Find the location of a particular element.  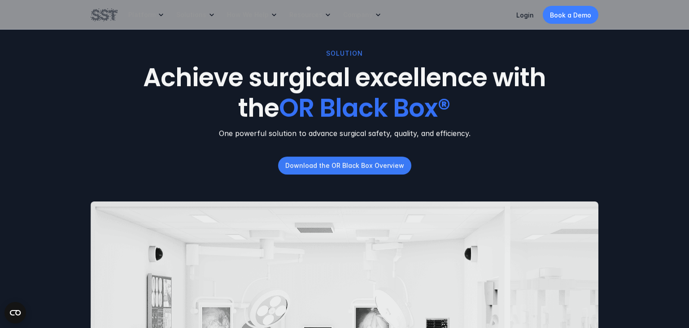

h1: Achieve surgical excellence with the is located at coordinates (345, 93).